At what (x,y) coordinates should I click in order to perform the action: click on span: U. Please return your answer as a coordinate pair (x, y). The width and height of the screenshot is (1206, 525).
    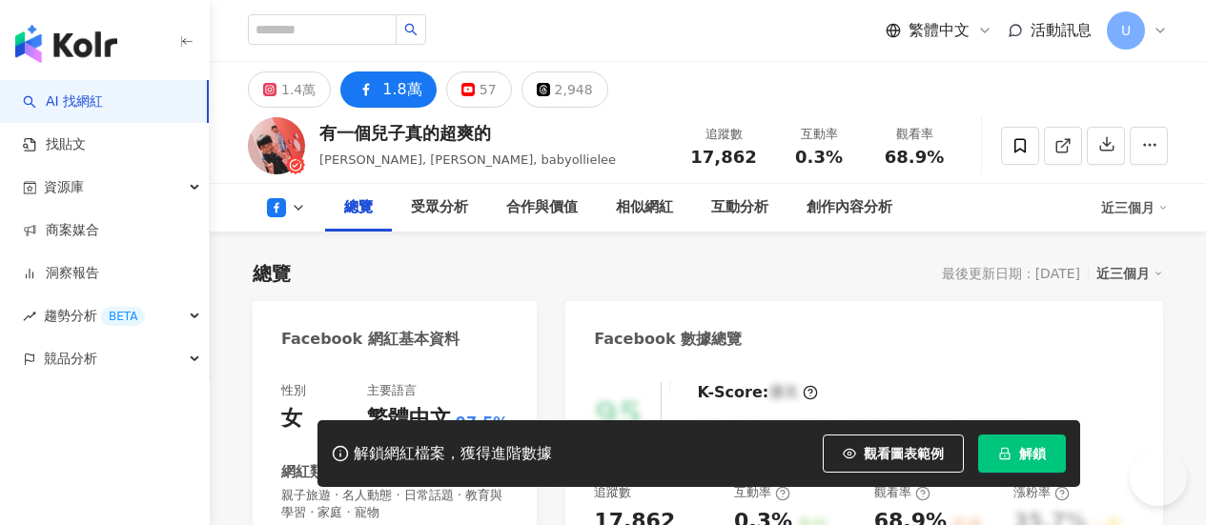
    Looking at the image, I should click on (1126, 31).